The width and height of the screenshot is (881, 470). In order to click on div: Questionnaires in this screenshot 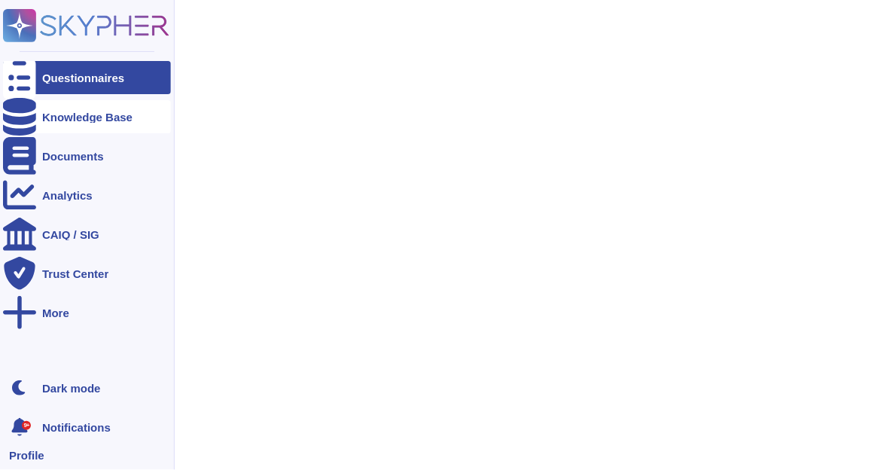, I will do `click(83, 78)`.